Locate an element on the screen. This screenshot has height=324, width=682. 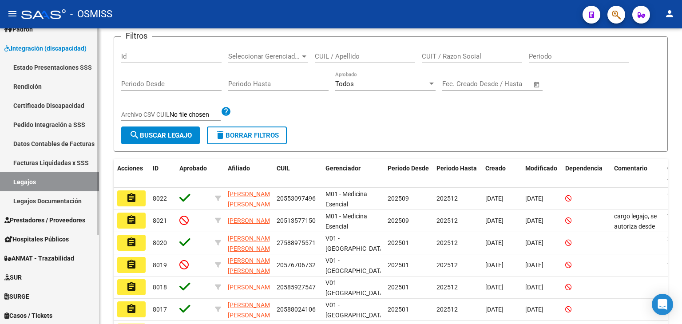
mat-icon: help is located at coordinates (226, 111).